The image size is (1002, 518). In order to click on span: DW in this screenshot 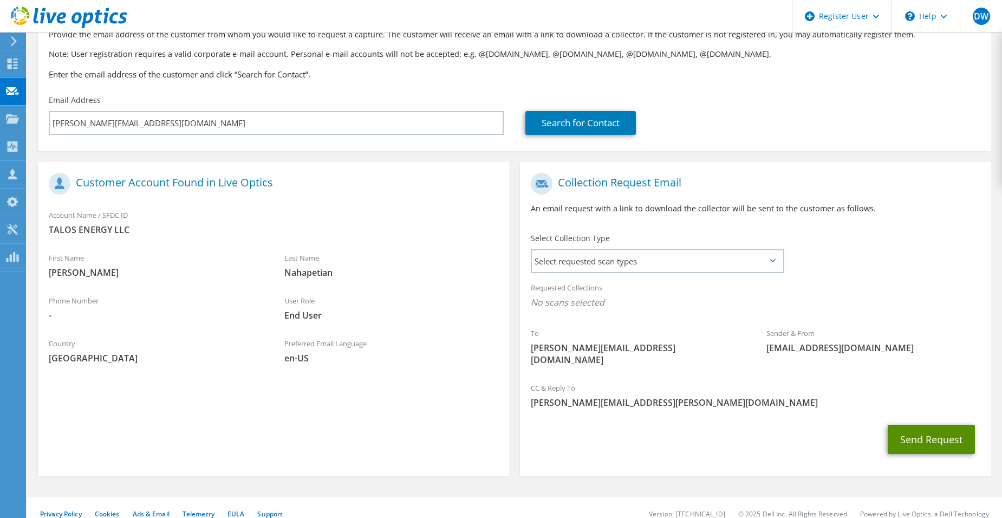, I will do `click(981, 16)`.